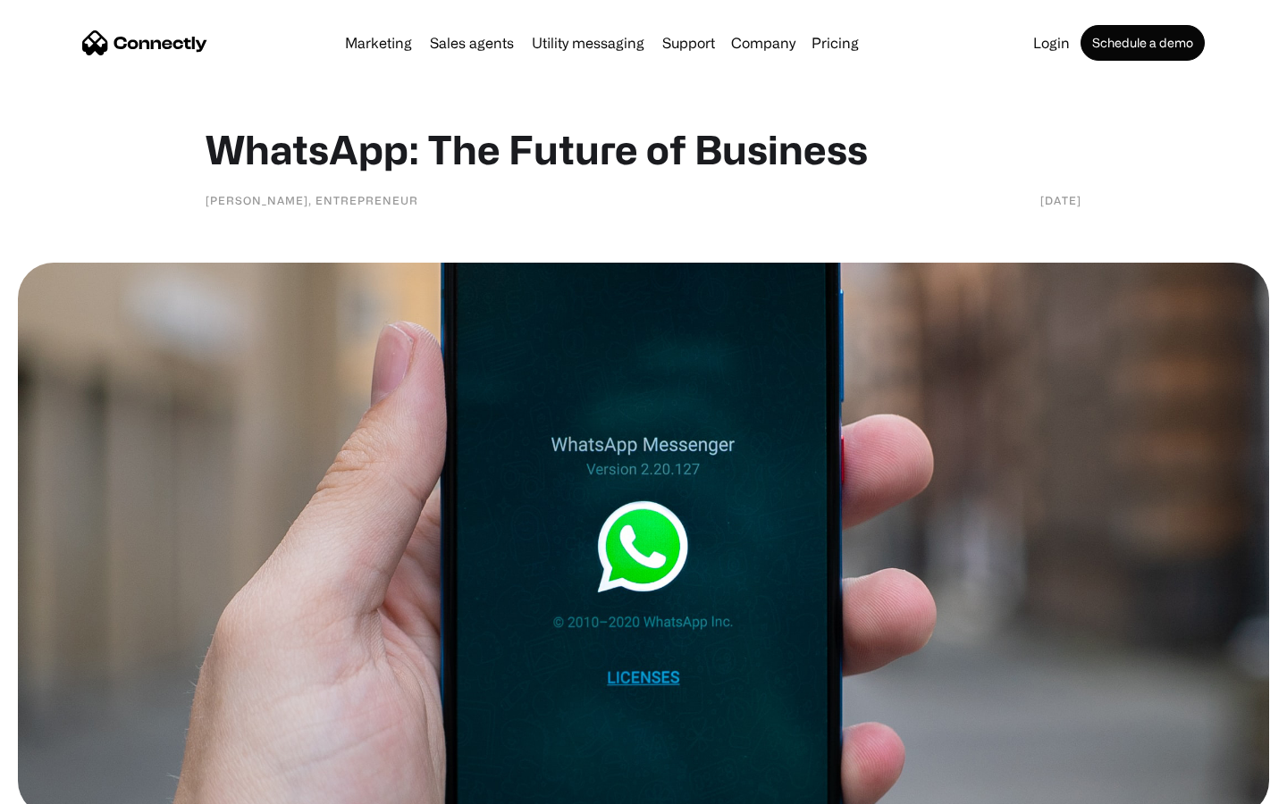  I want to click on a: Schedule a demo, so click(1142, 43).